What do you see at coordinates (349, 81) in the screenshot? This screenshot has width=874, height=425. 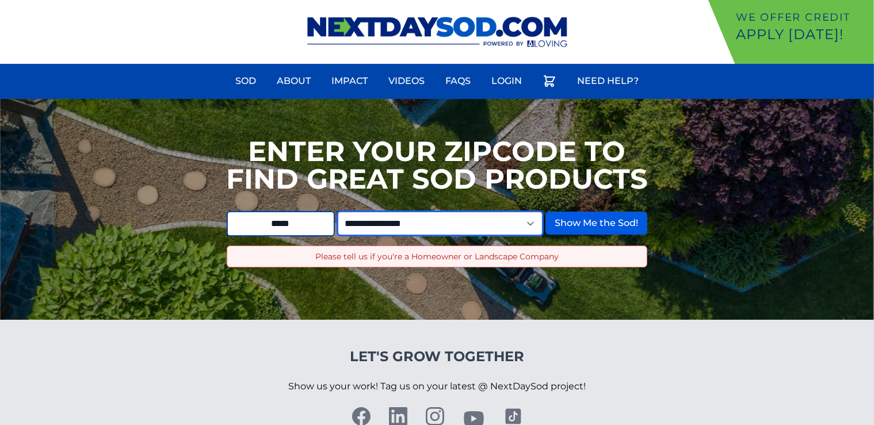 I see `a: Impact` at bounding box center [349, 81].